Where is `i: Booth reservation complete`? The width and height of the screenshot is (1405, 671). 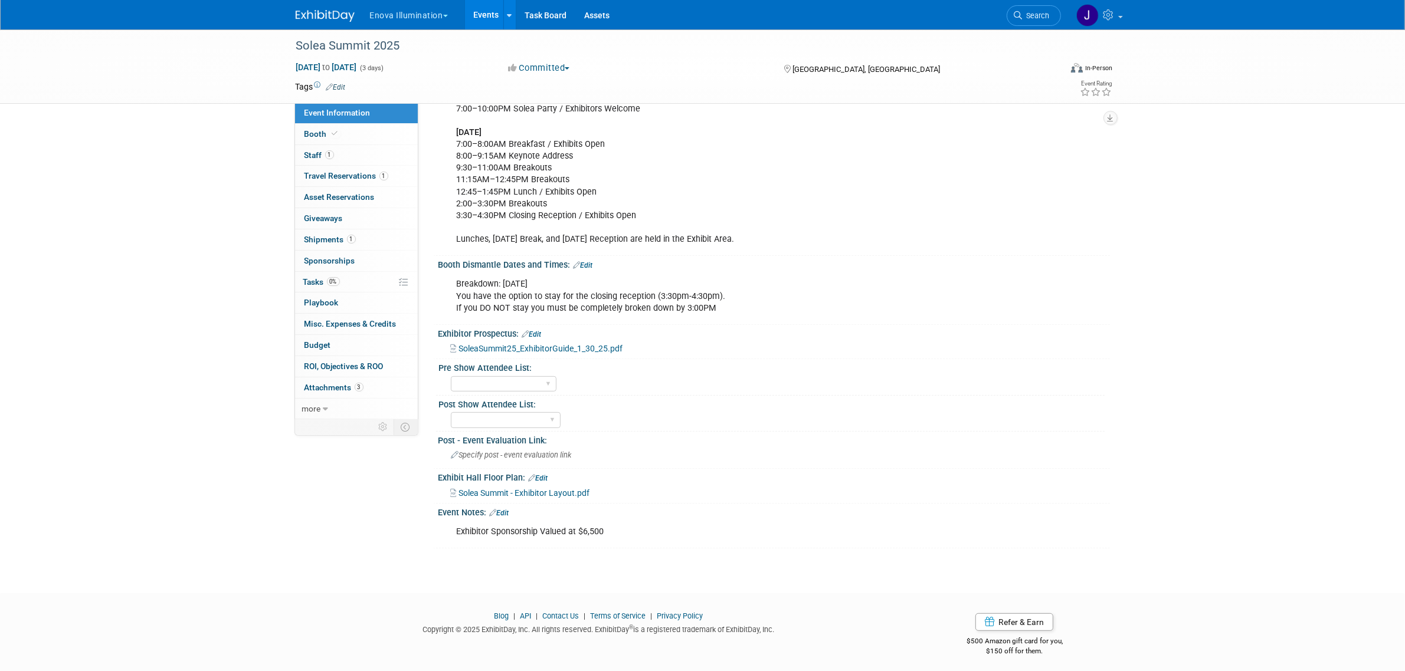 i: Booth reservation complete is located at coordinates (335, 133).